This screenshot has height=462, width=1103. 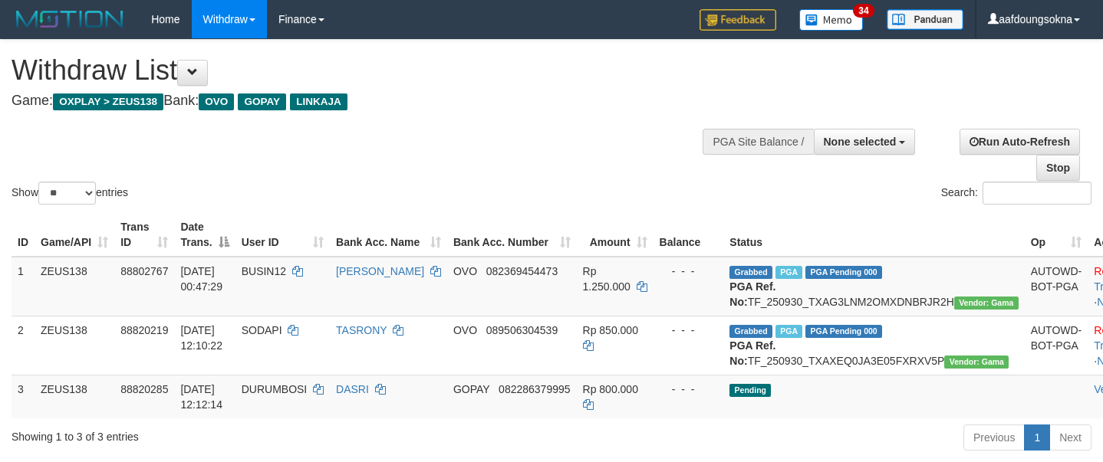 I want to click on span: OXPLAY > ZEUS138, so click(x=108, y=102).